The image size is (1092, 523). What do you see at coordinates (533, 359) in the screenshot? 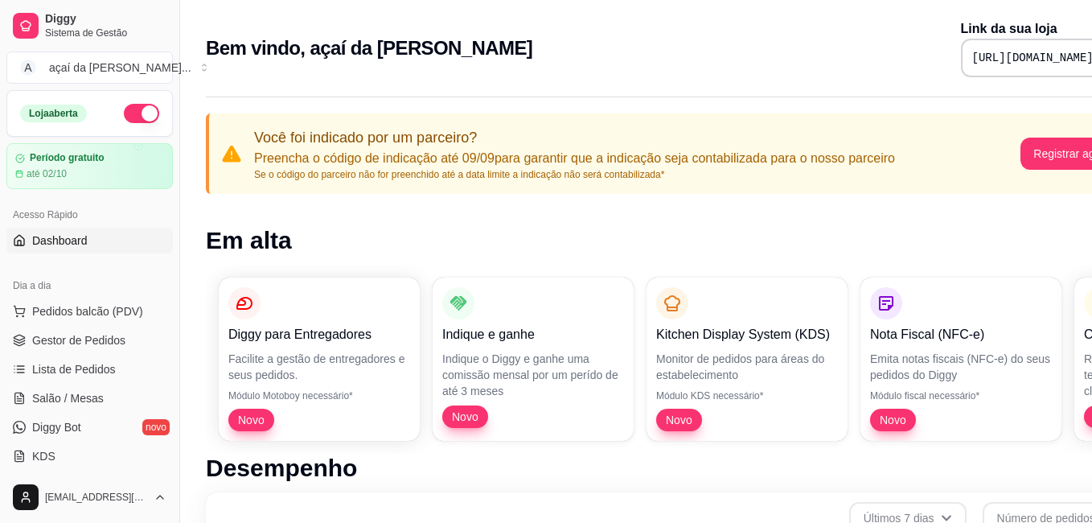
I see `button: Indique e ganheIndique o Diggy e ganhe uma comissão mensal por um perído de até 3 mesesNovo` at bounding box center [533, 359].